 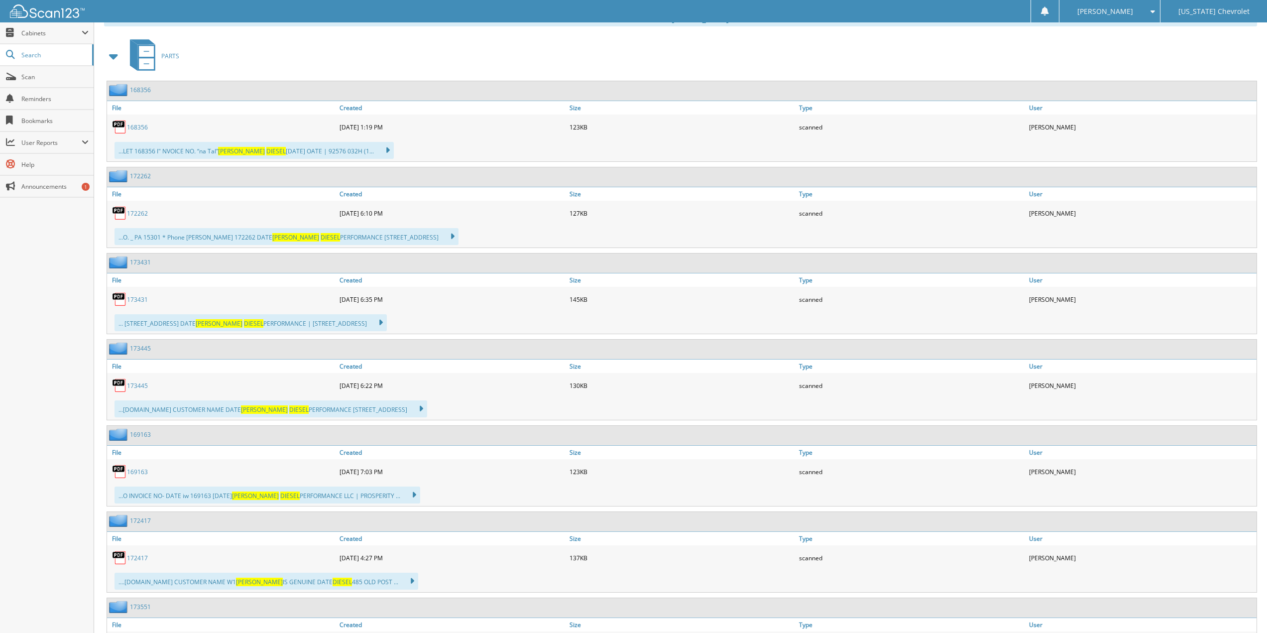 What do you see at coordinates (47, 11) in the screenshot?
I see `img: scan123-logo-white.svg` at bounding box center [47, 11].